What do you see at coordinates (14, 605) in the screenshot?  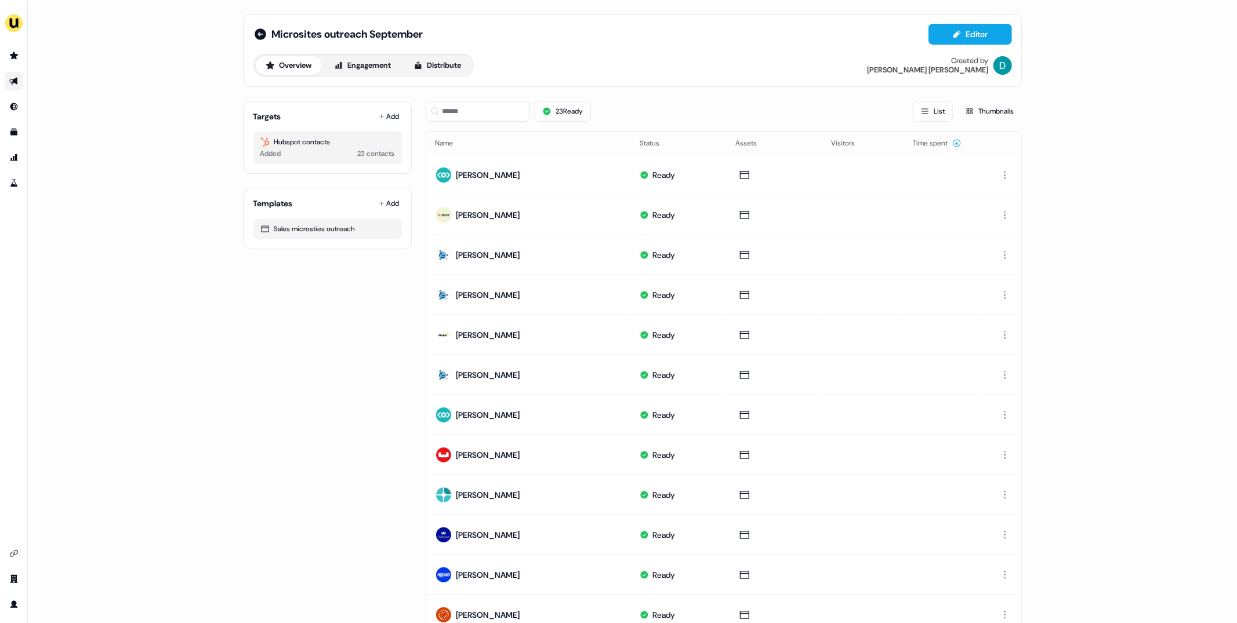 I see `a: Go to profile` at bounding box center [14, 605].